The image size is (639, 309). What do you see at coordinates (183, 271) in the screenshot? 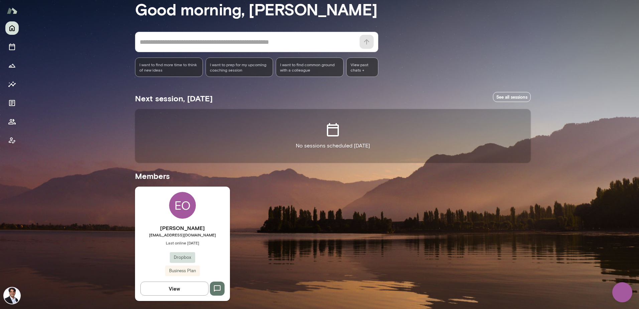
I see `span: Business Plan` at bounding box center [183, 271].